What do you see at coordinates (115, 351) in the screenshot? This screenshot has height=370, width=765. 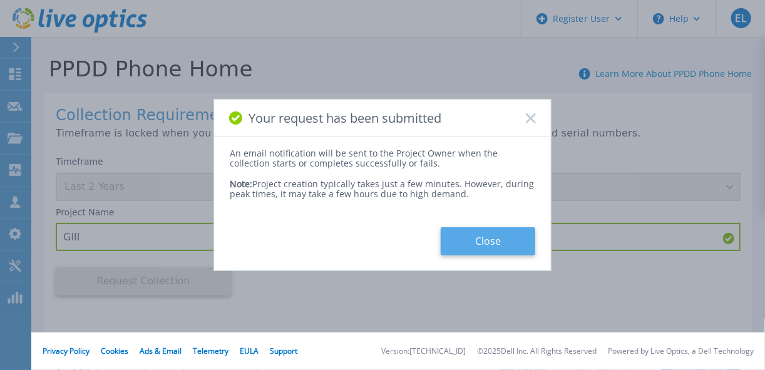 I see `a: Cookies` at bounding box center [115, 351].